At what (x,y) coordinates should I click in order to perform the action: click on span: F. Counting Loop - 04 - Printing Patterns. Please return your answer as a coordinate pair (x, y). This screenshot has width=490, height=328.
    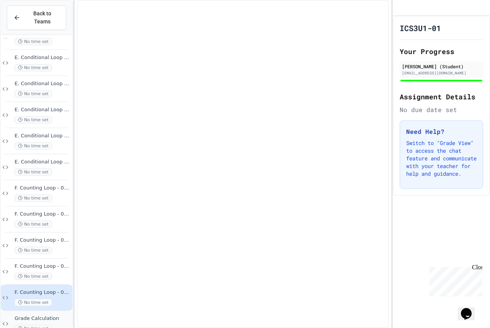
    Looking at the image, I should click on (43, 266).